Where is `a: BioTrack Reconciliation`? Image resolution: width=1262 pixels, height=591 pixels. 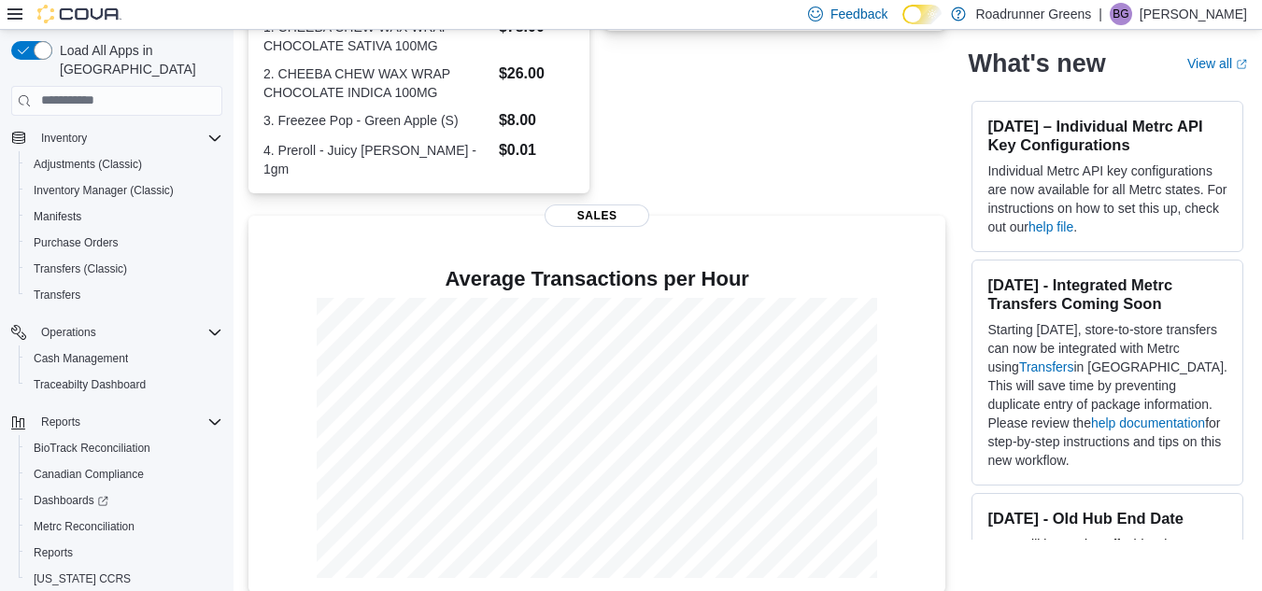 a: BioTrack Reconciliation is located at coordinates (92, 448).